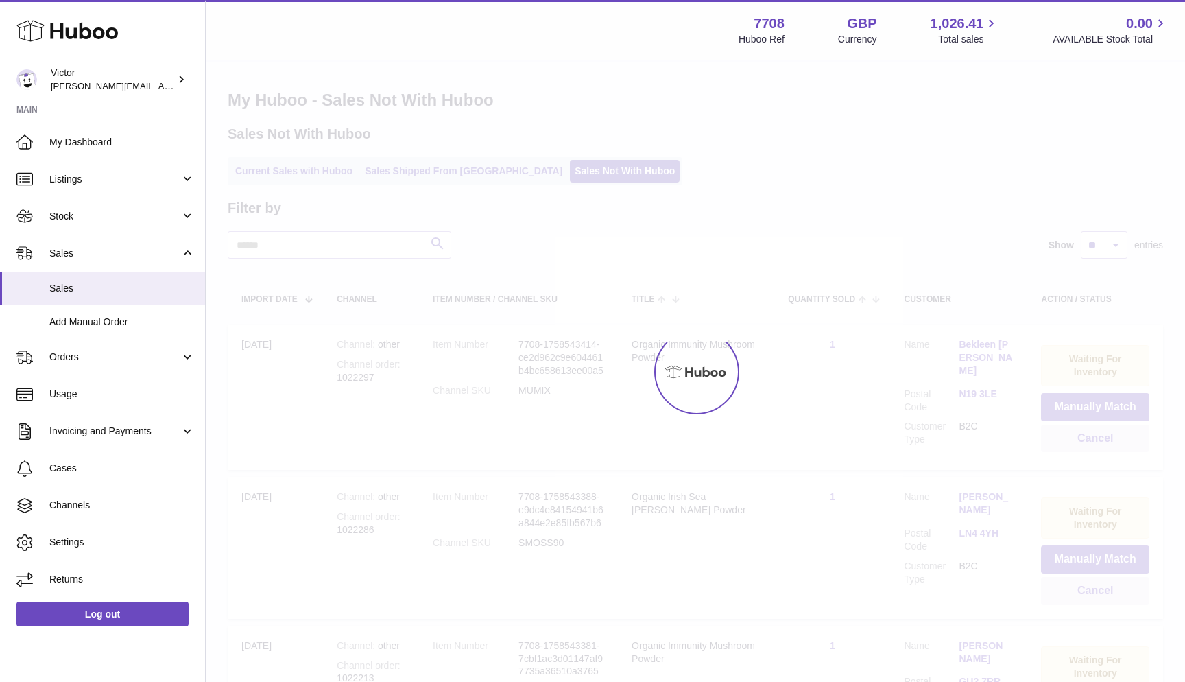 This screenshot has width=1185, height=682. What do you see at coordinates (1110, 30) in the screenshot?
I see `a: 0.00 AVAILABLE Stock Total` at bounding box center [1110, 30].